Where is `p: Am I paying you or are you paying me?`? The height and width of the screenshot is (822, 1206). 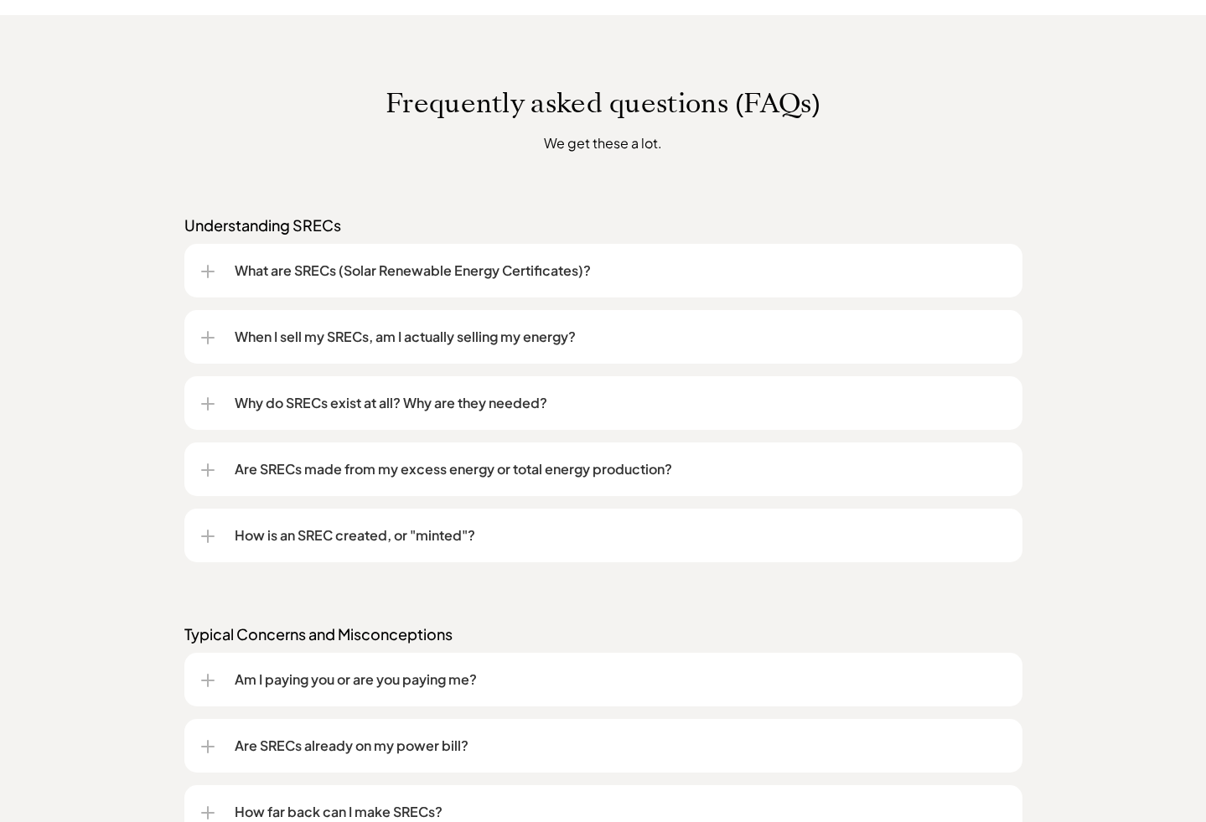 p: Am I paying you or are you paying me? is located at coordinates (620, 680).